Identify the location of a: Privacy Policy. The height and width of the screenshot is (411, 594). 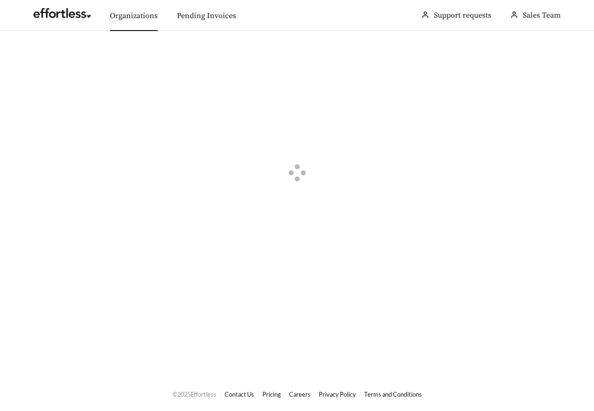
(337, 394).